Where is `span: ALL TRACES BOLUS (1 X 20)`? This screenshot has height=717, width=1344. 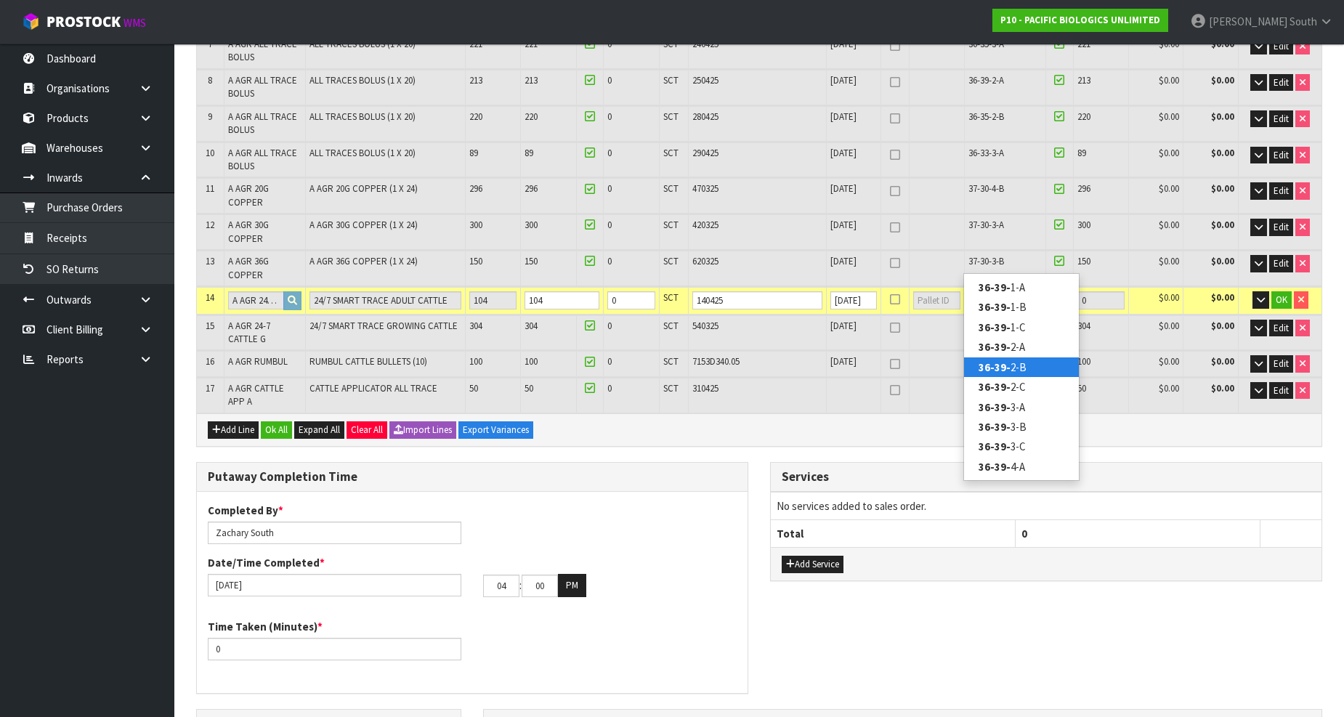 span: ALL TRACES BOLUS (1 X 20) is located at coordinates (363, 80).